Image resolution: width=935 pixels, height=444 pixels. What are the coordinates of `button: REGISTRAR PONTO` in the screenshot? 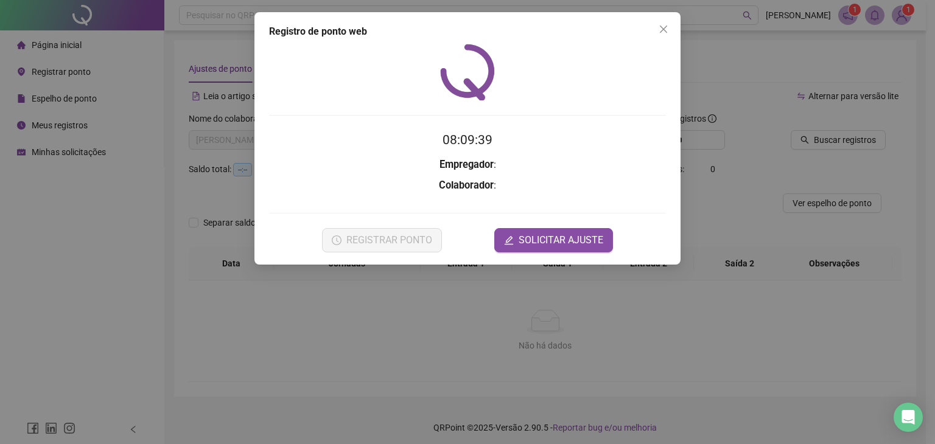 It's located at (382, 240).